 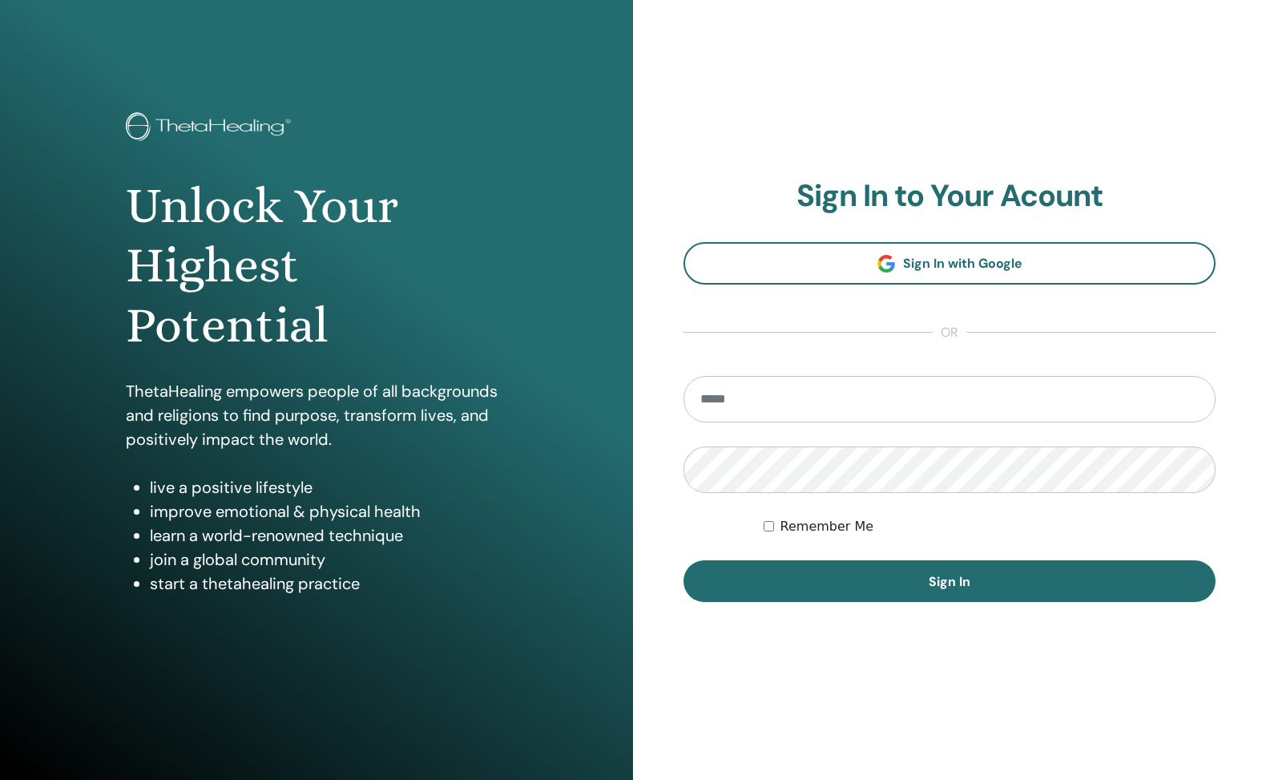 What do you see at coordinates (827, 527) in the screenshot?
I see `label: Remember Me` at bounding box center [827, 527].